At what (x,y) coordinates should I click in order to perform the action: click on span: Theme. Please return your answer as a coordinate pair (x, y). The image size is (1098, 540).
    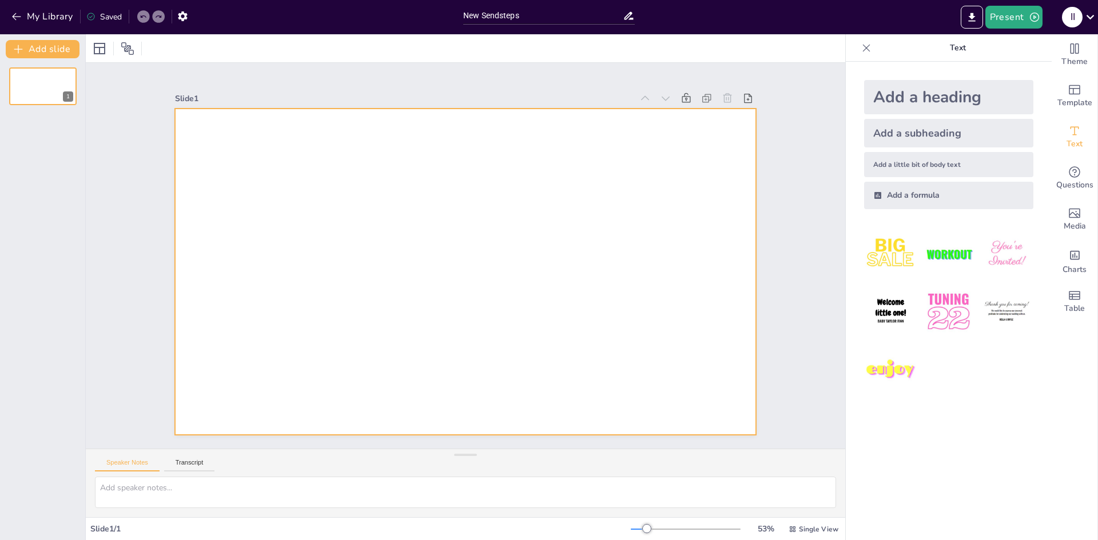
    Looking at the image, I should click on (1074, 62).